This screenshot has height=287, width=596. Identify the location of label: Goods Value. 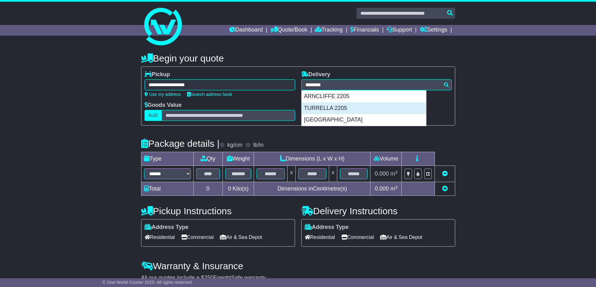
(163, 105).